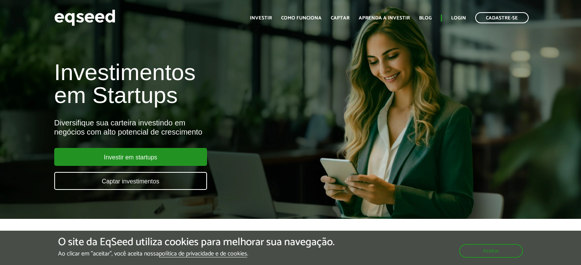  Describe the element at coordinates (203, 254) in the screenshot. I see `a: política de privacidade e de cookies` at that location.